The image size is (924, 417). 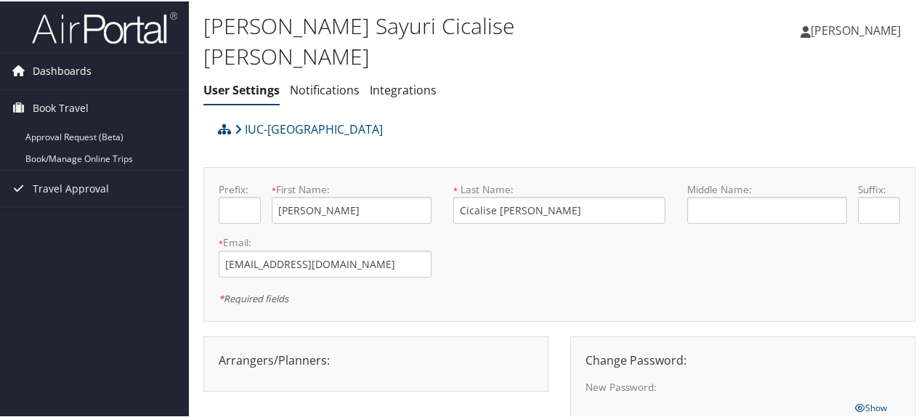 I want to click on label: First Name:, so click(x=351, y=188).